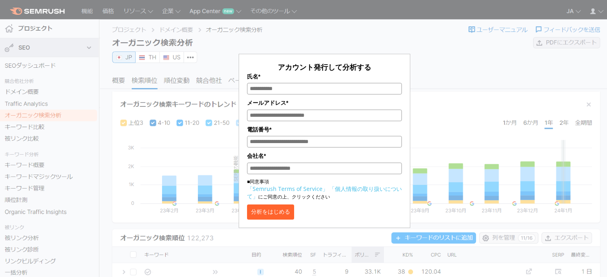 The width and height of the screenshot is (607, 277). What do you see at coordinates (271, 212) in the screenshot?
I see `button: 分析をはじめる` at bounding box center [271, 212].